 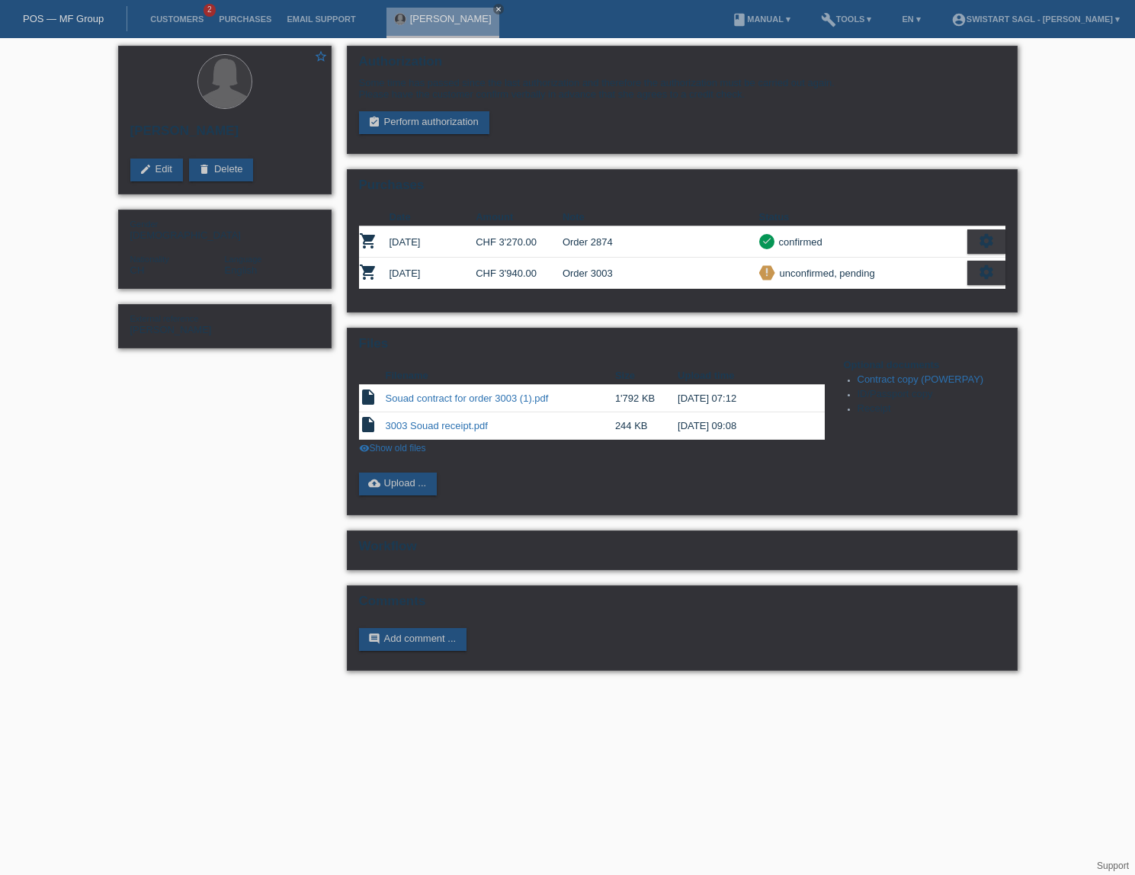 I want to click on i: star_border, so click(x=321, y=56).